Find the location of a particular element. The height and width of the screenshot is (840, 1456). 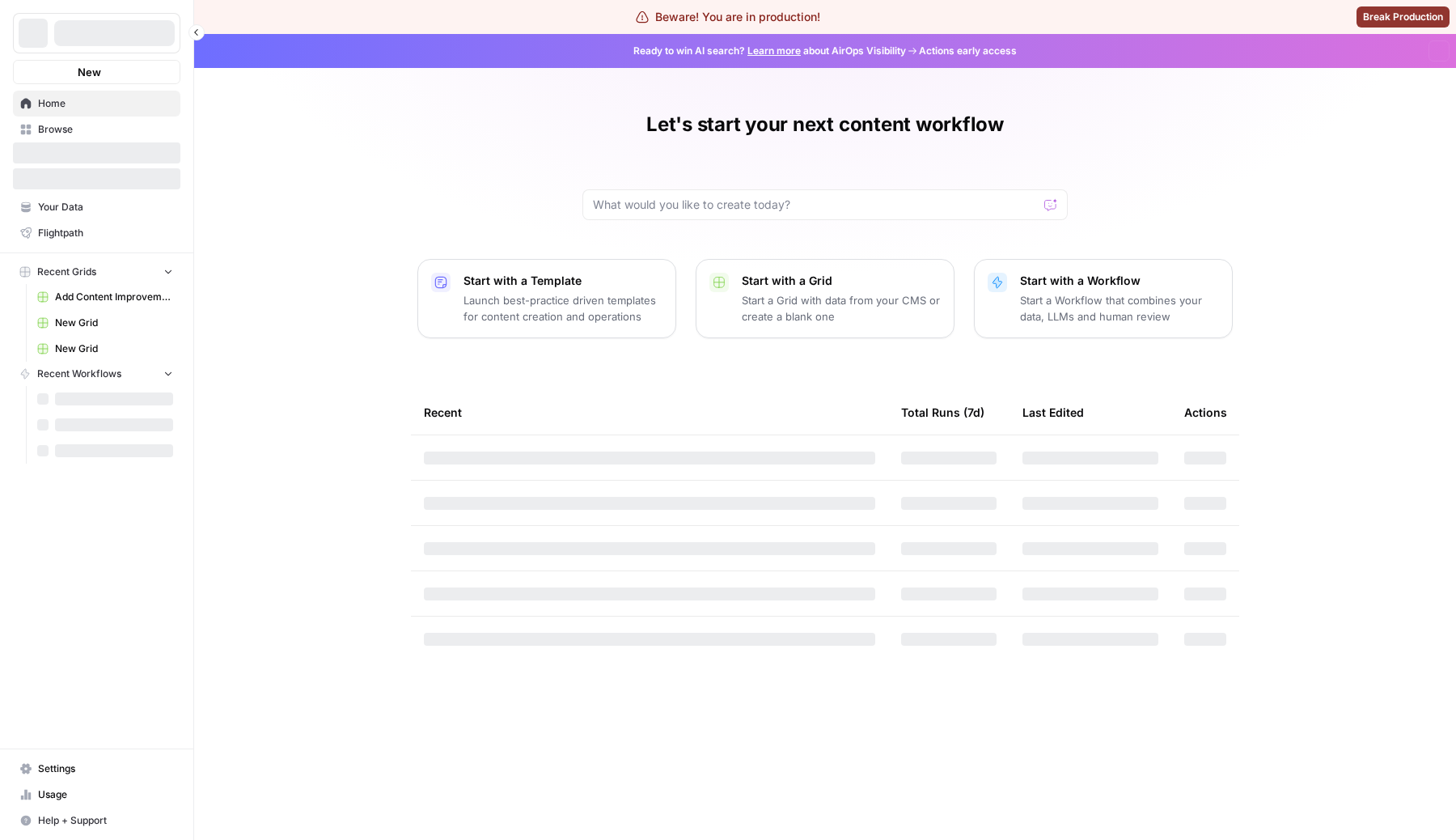

span: Your Data is located at coordinates (105, 207).